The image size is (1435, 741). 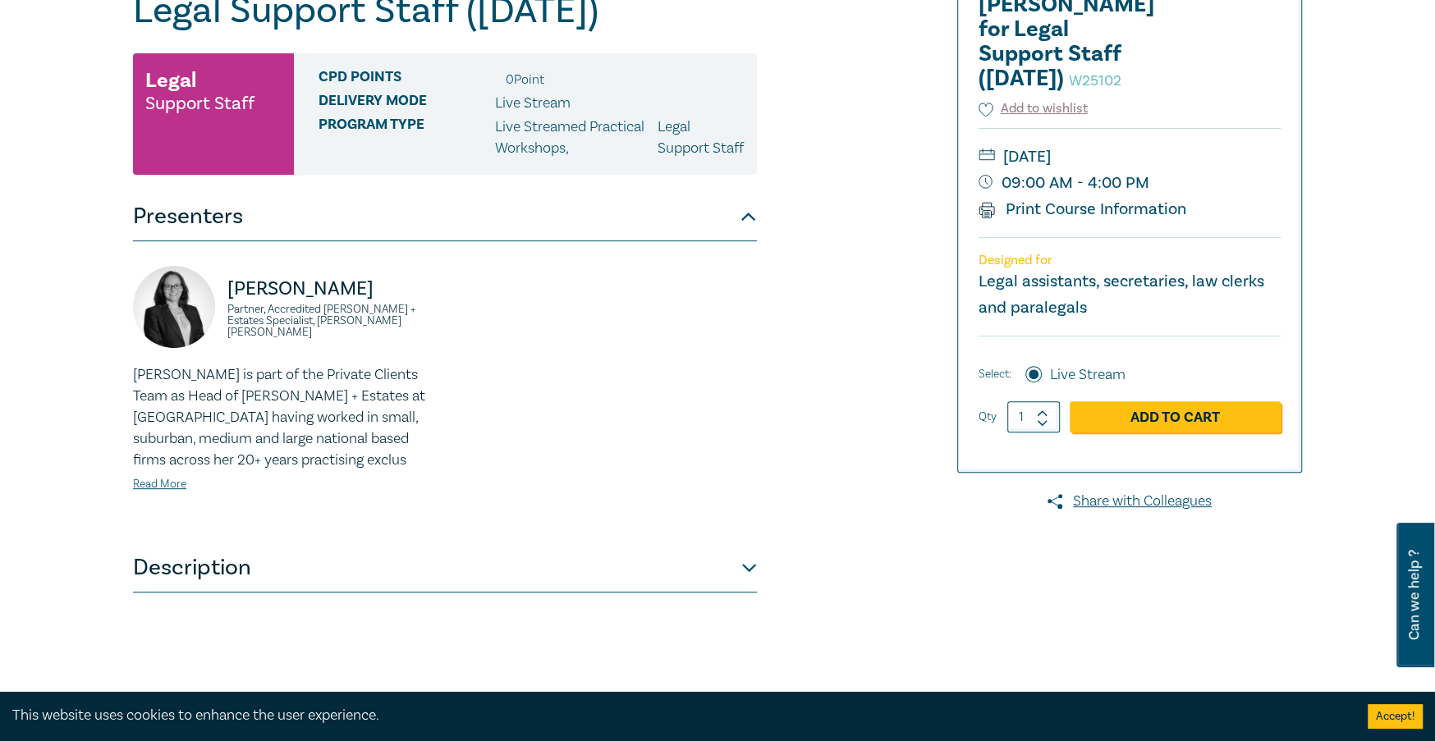 I want to click on small: Legal assistants, secretaries, law clerks and paralegals, so click(x=1121, y=295).